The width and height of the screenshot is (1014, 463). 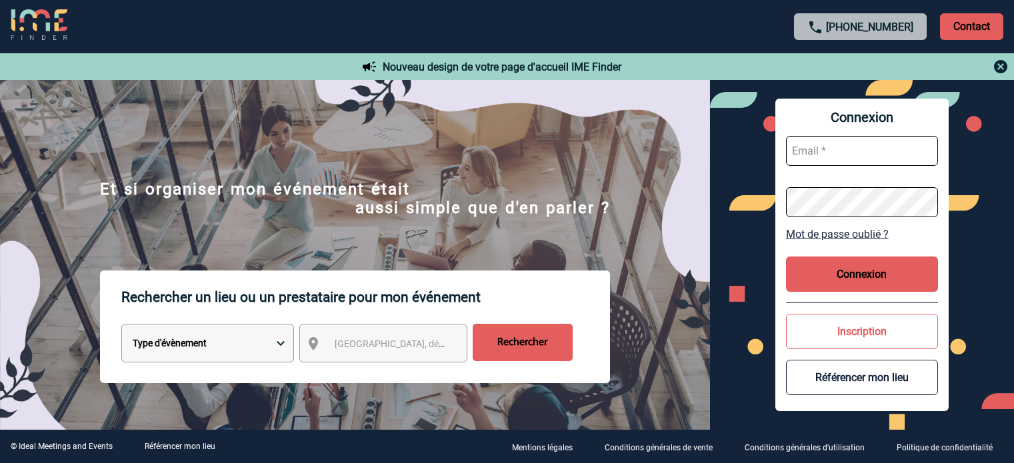 What do you see at coordinates (547, 447) in the screenshot?
I see `a: Mentions légales` at bounding box center [547, 447].